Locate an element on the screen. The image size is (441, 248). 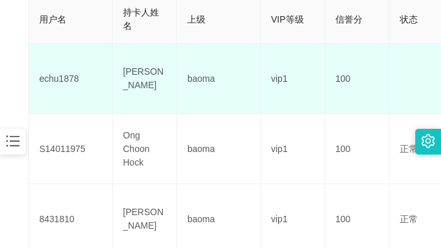
span: 信誉分 is located at coordinates (349, 19).